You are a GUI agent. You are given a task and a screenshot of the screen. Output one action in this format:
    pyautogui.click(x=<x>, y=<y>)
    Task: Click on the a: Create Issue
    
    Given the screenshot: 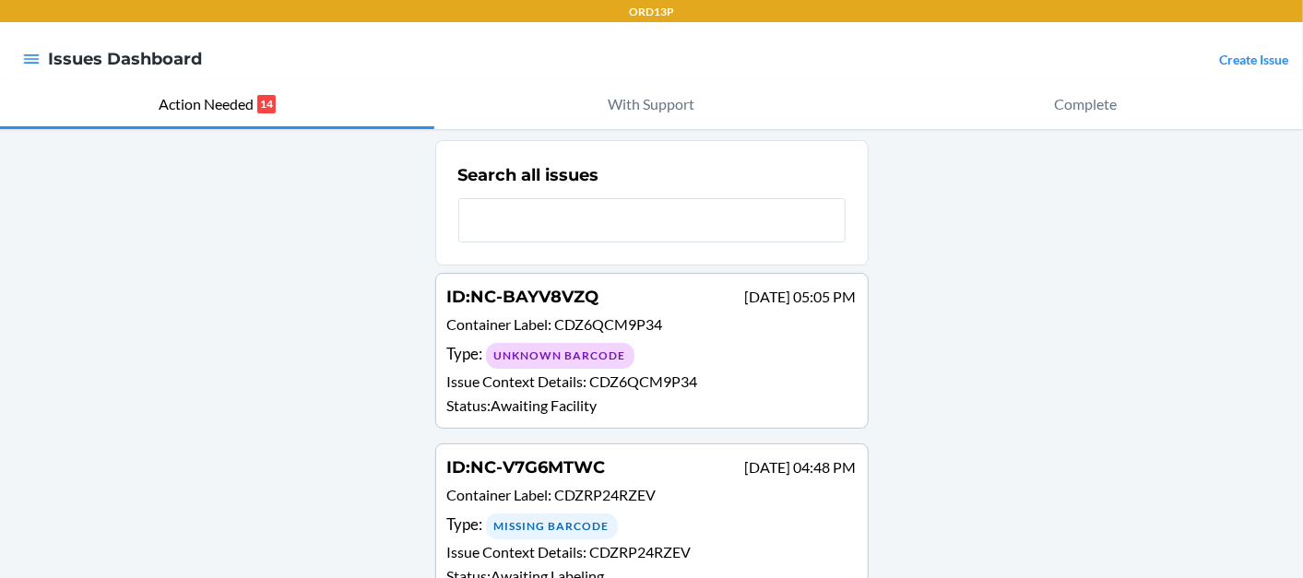 What is the action you would take?
    pyautogui.click(x=1253, y=59)
    